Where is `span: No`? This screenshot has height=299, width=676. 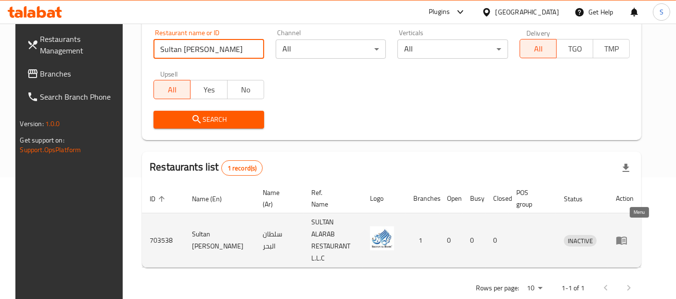
span: No is located at coordinates (246, 90).